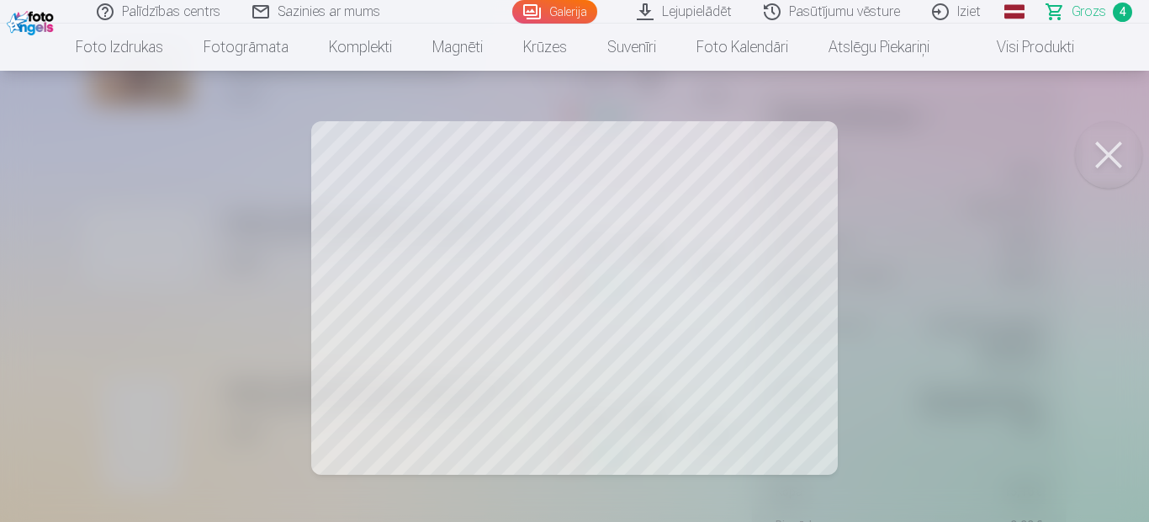  Describe the element at coordinates (632, 47) in the screenshot. I see `a: Suvenīri` at that location.